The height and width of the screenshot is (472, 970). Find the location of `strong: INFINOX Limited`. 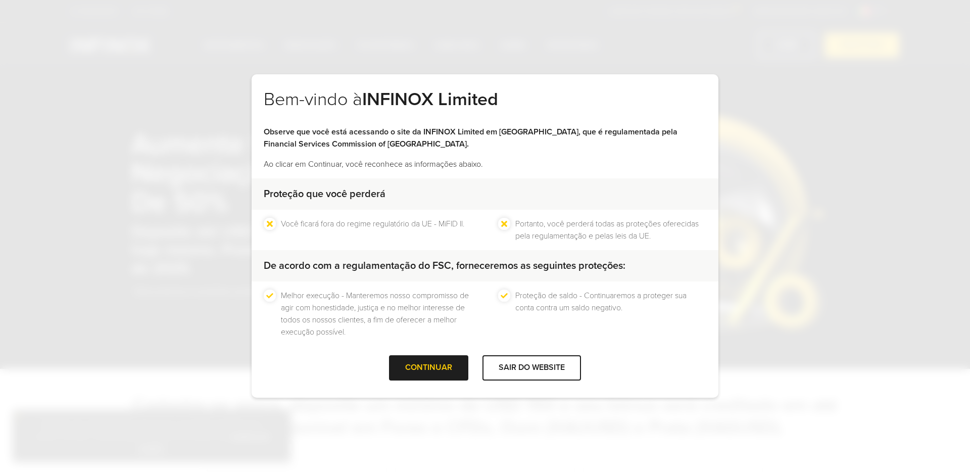

strong: INFINOX Limited is located at coordinates (430, 99).